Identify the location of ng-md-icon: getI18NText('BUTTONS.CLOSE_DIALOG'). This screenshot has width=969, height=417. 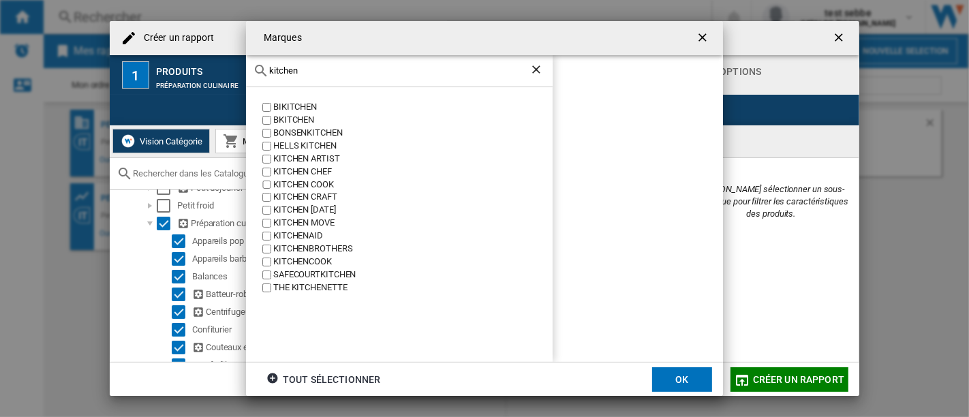
(704, 39).